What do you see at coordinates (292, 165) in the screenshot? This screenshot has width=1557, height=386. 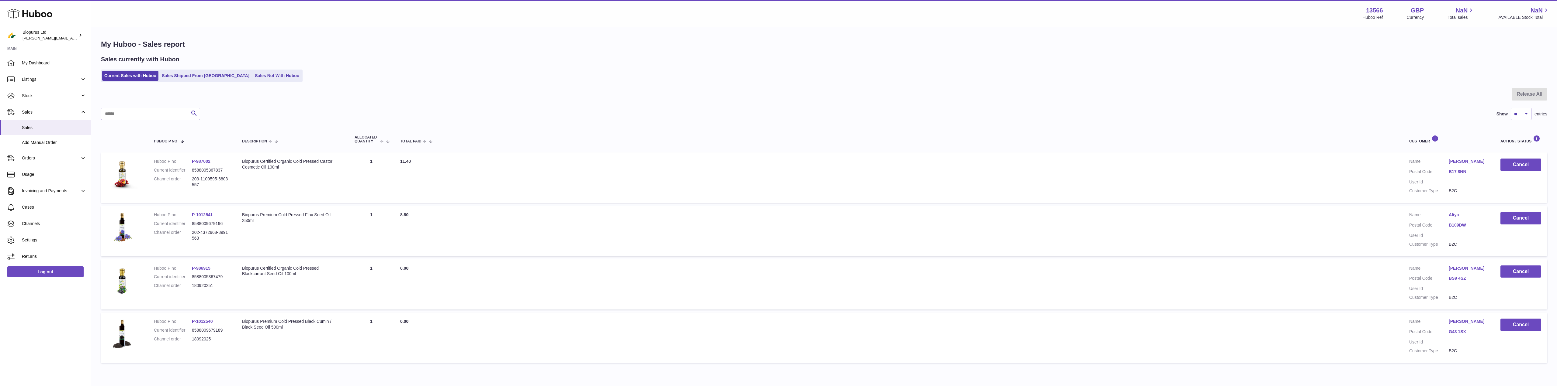 I see `div: Biopurus Certified Organic Cold Pressed Castor Cosmetic Oil 100ml` at bounding box center [292, 165].